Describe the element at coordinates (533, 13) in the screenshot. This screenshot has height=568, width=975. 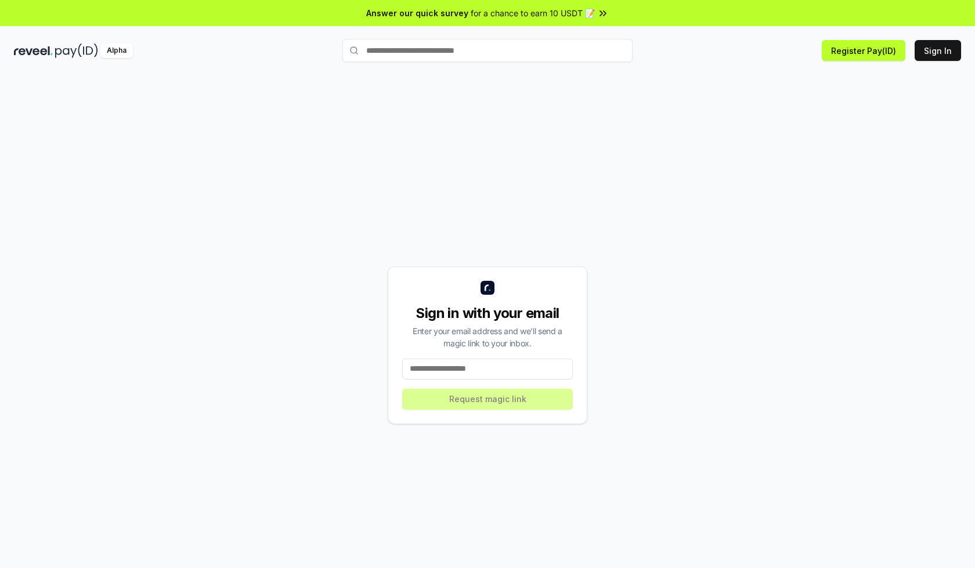
I see `span: for a chance to earn 10 USDT 📝` at that location.